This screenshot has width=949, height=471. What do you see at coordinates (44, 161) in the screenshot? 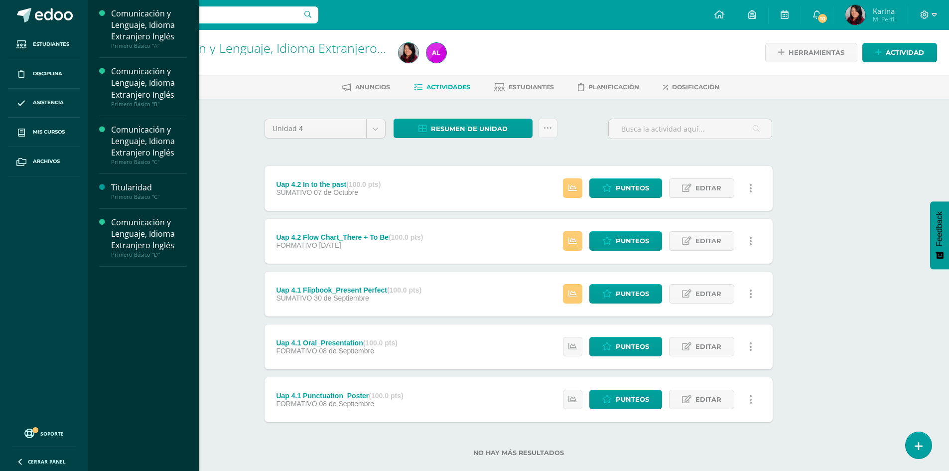
I see `a: Archivos` at bounding box center [44, 161].